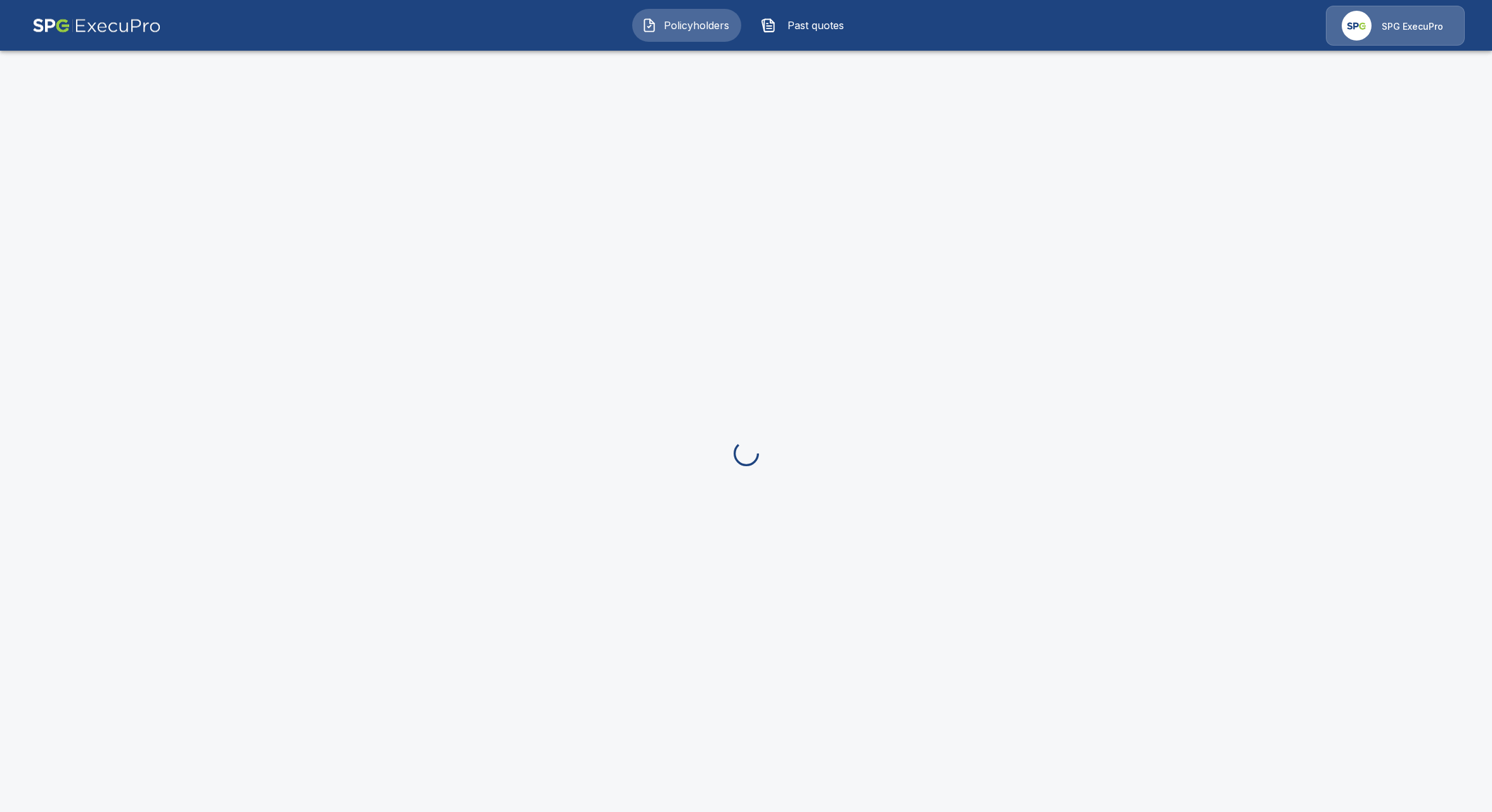  I want to click on img: Past quotes Icon, so click(768, 25).